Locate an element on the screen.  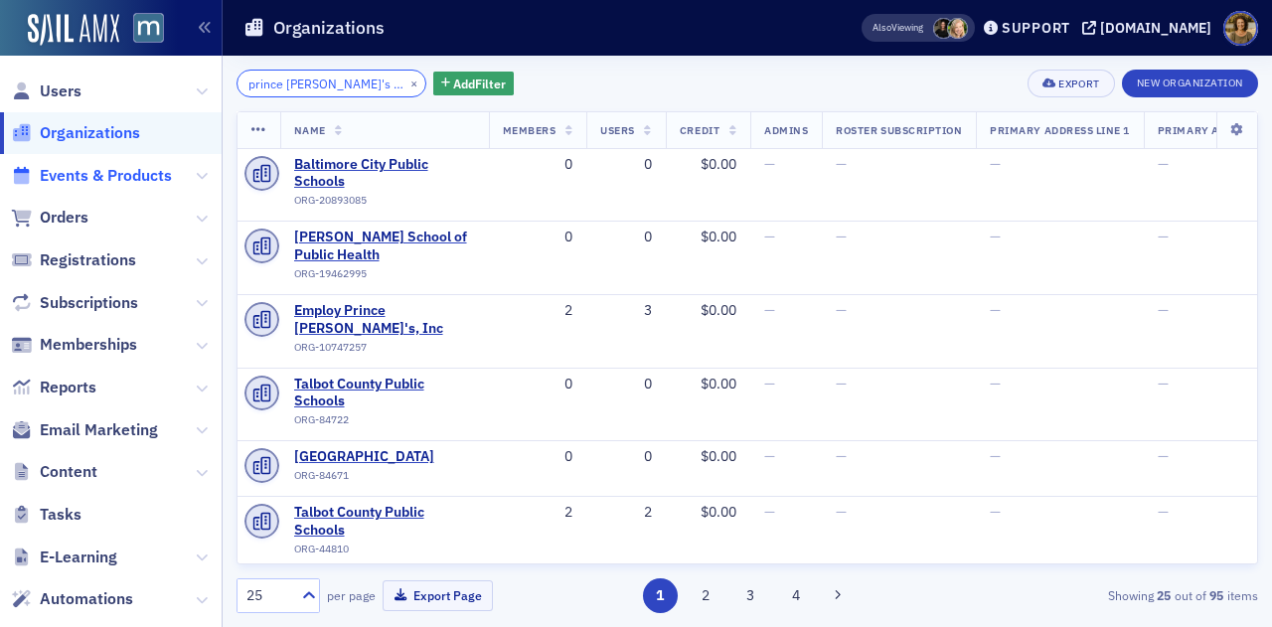
span: Automations is located at coordinates (86, 599).